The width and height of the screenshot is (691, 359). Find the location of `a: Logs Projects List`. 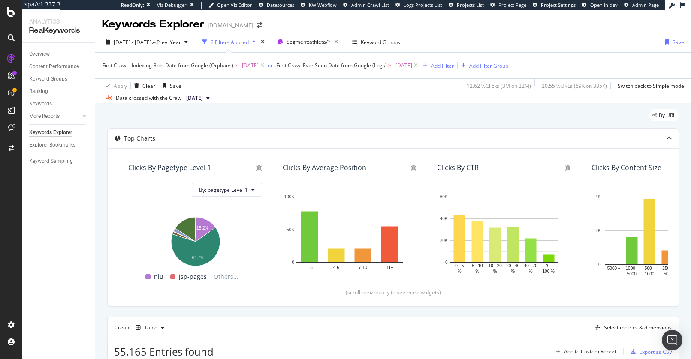

a: Logs Projects List is located at coordinates (418, 5).